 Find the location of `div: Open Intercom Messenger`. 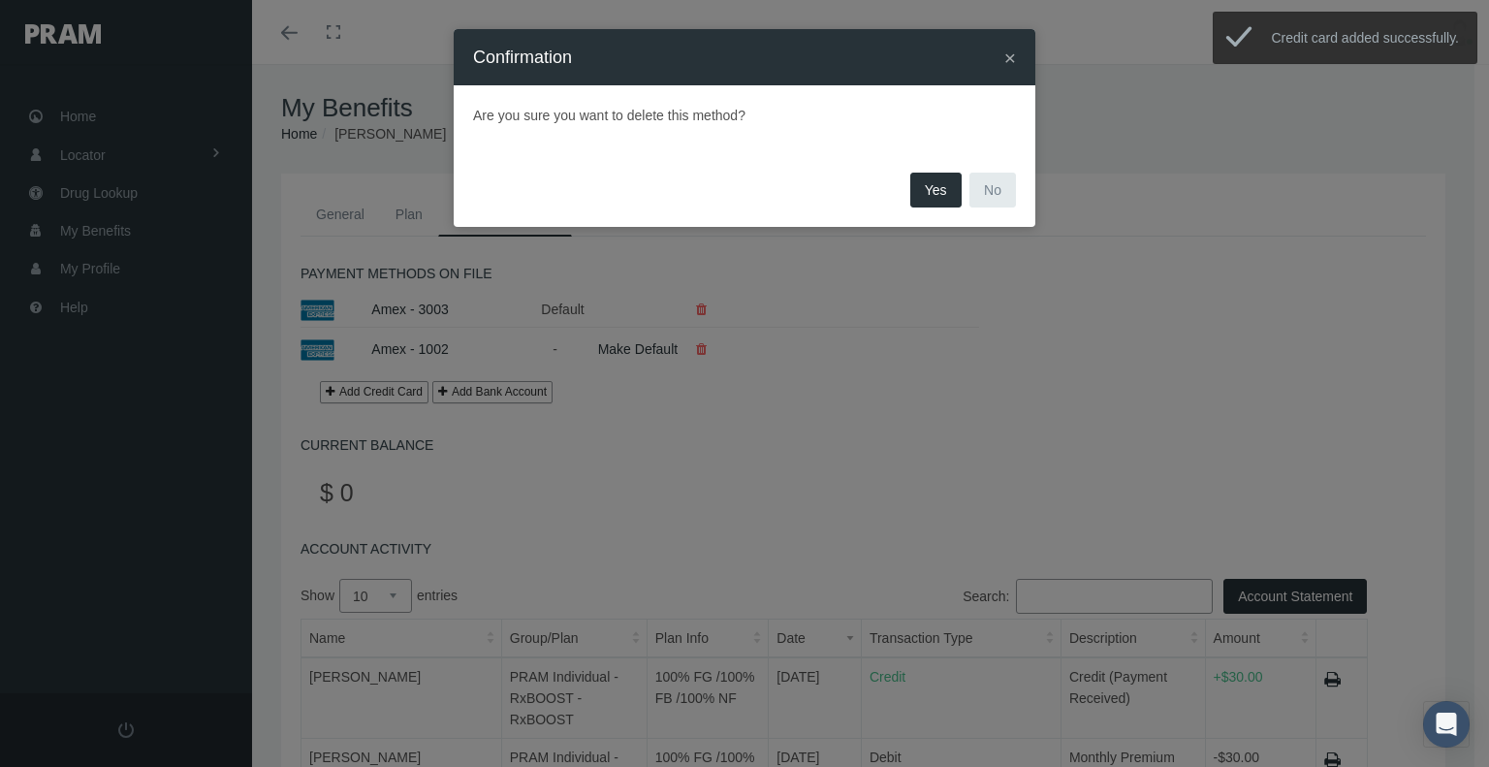

div: Open Intercom Messenger is located at coordinates (1446, 724).